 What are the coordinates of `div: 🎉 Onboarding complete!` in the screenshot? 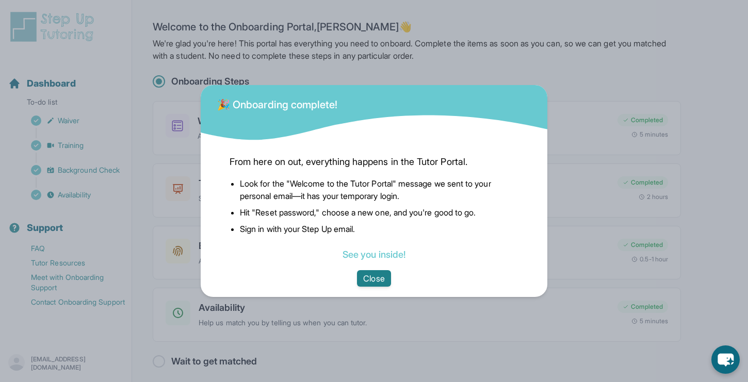 It's located at (277, 102).